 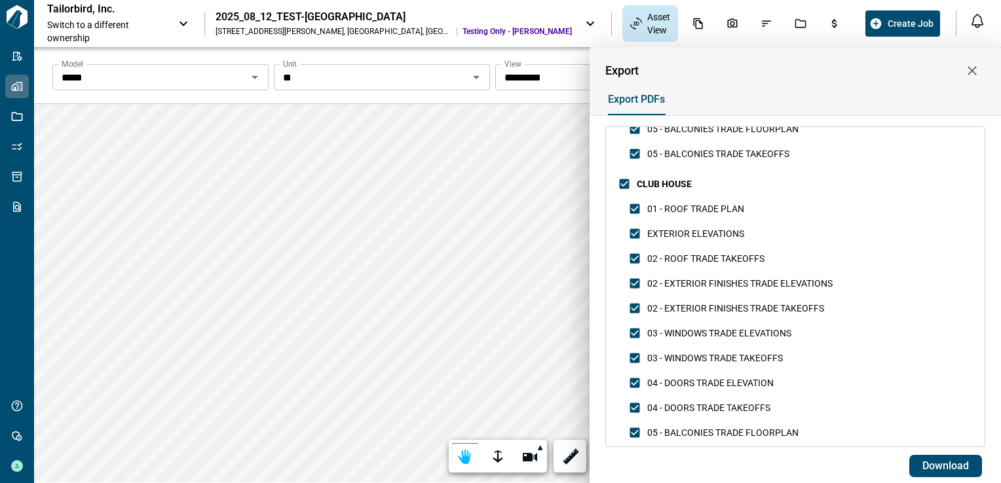 I want to click on button: Download, so click(x=945, y=466).